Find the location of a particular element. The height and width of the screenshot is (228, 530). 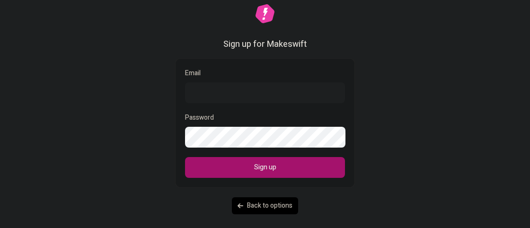

span: Back to options is located at coordinates (270, 206).